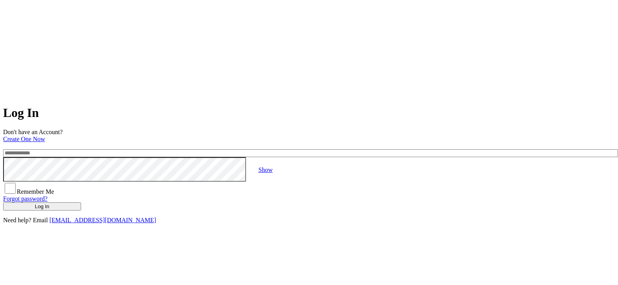 The image size is (618, 285). What do you see at coordinates (309, 136) in the screenshot?
I see `p: Don't have an Account?` at bounding box center [309, 136].